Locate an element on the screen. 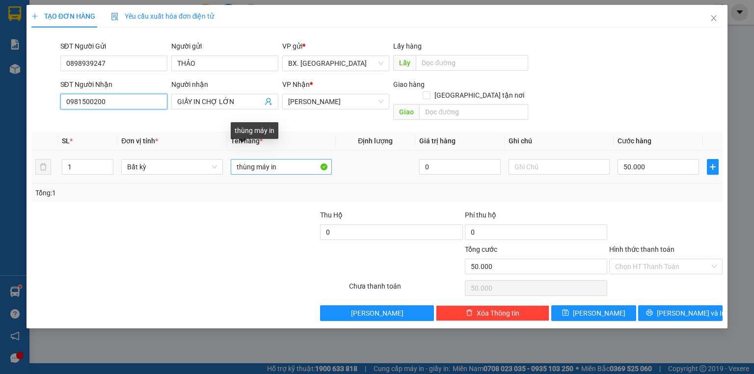 The width and height of the screenshot is (754, 374). span: An Dương Vương is located at coordinates (336, 102).